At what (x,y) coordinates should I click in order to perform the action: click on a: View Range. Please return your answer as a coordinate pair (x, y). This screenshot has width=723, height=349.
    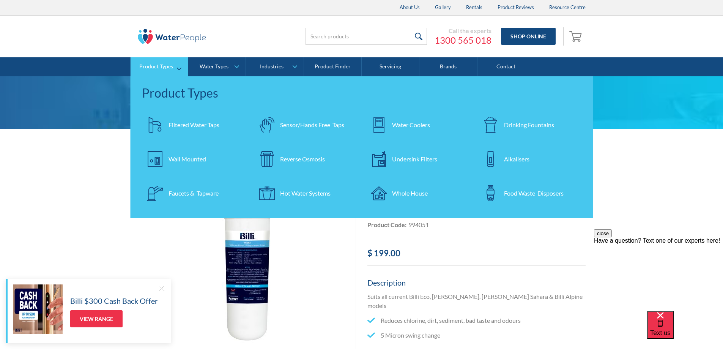
    Looking at the image, I should click on (96, 318).